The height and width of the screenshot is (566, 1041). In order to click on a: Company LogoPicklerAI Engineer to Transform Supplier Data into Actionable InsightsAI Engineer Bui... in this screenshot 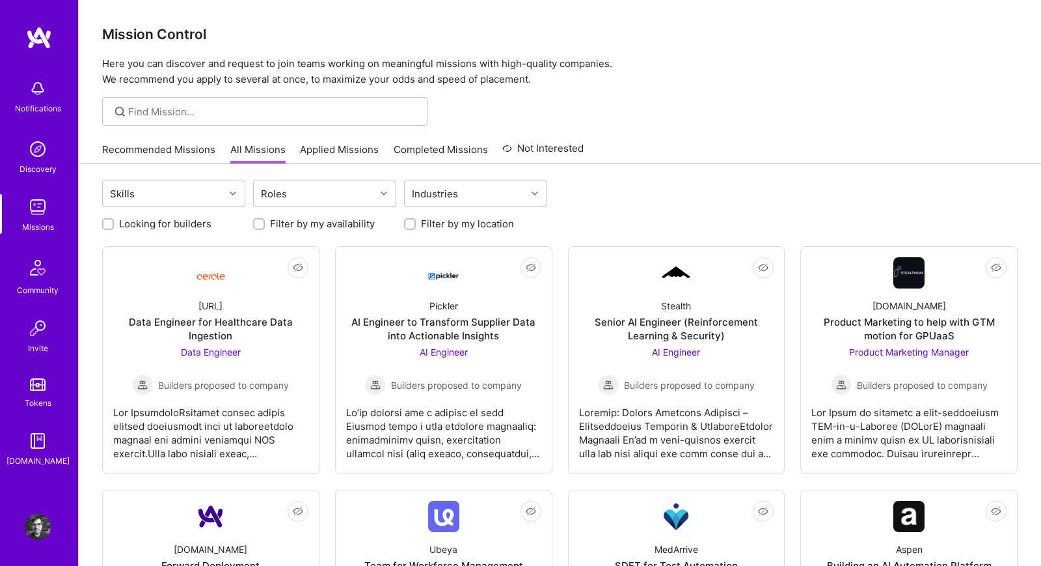, I will do `click(444, 360)`.